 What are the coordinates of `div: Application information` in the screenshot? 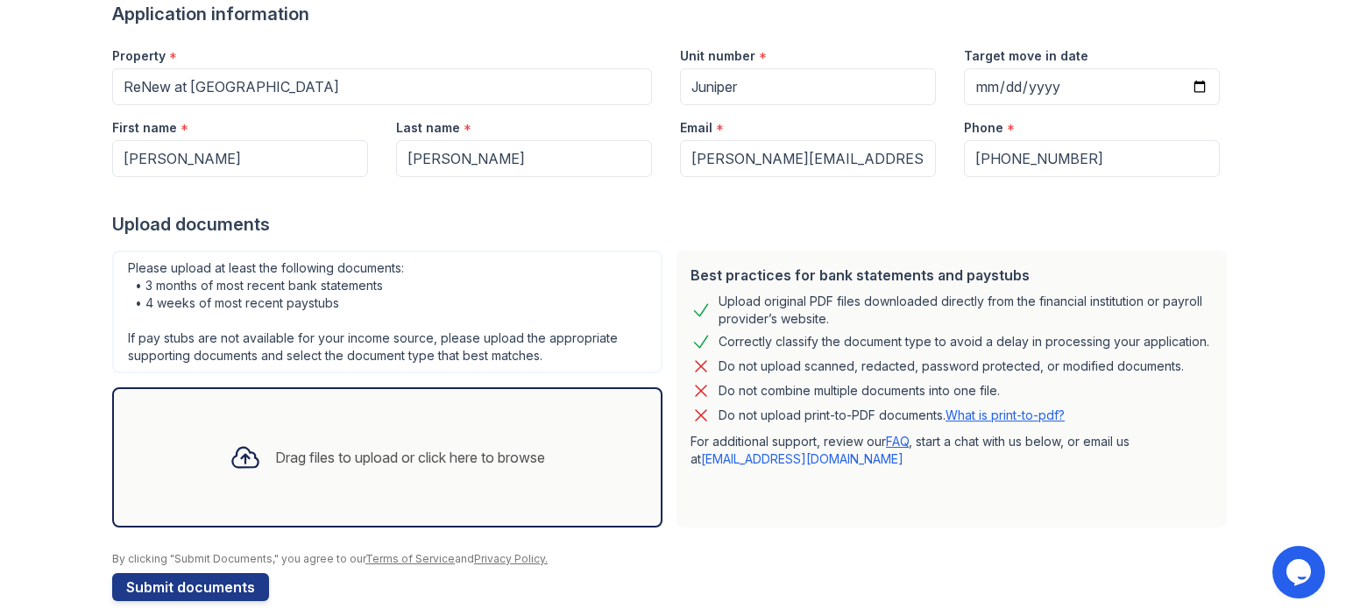 It's located at (673, 14).